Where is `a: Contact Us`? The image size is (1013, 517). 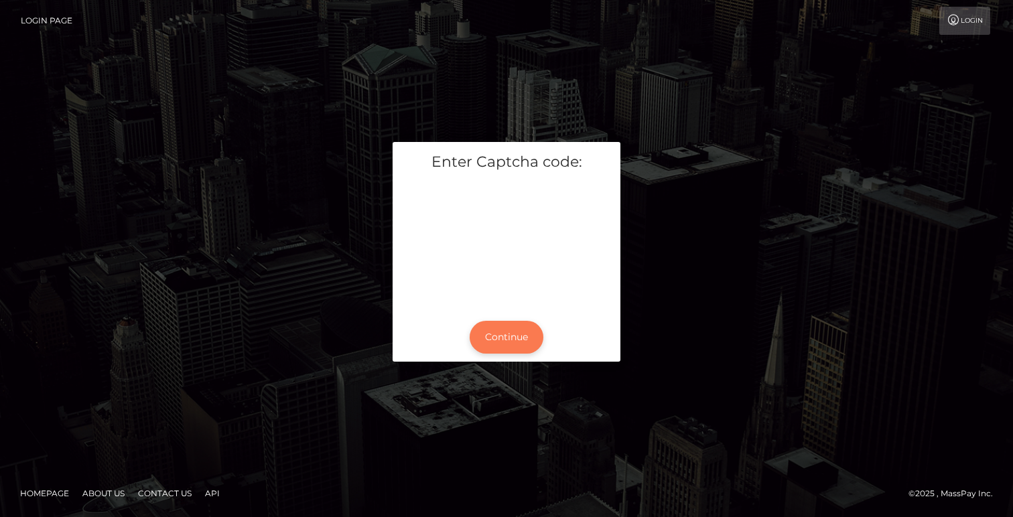 a: Contact Us is located at coordinates (165, 493).